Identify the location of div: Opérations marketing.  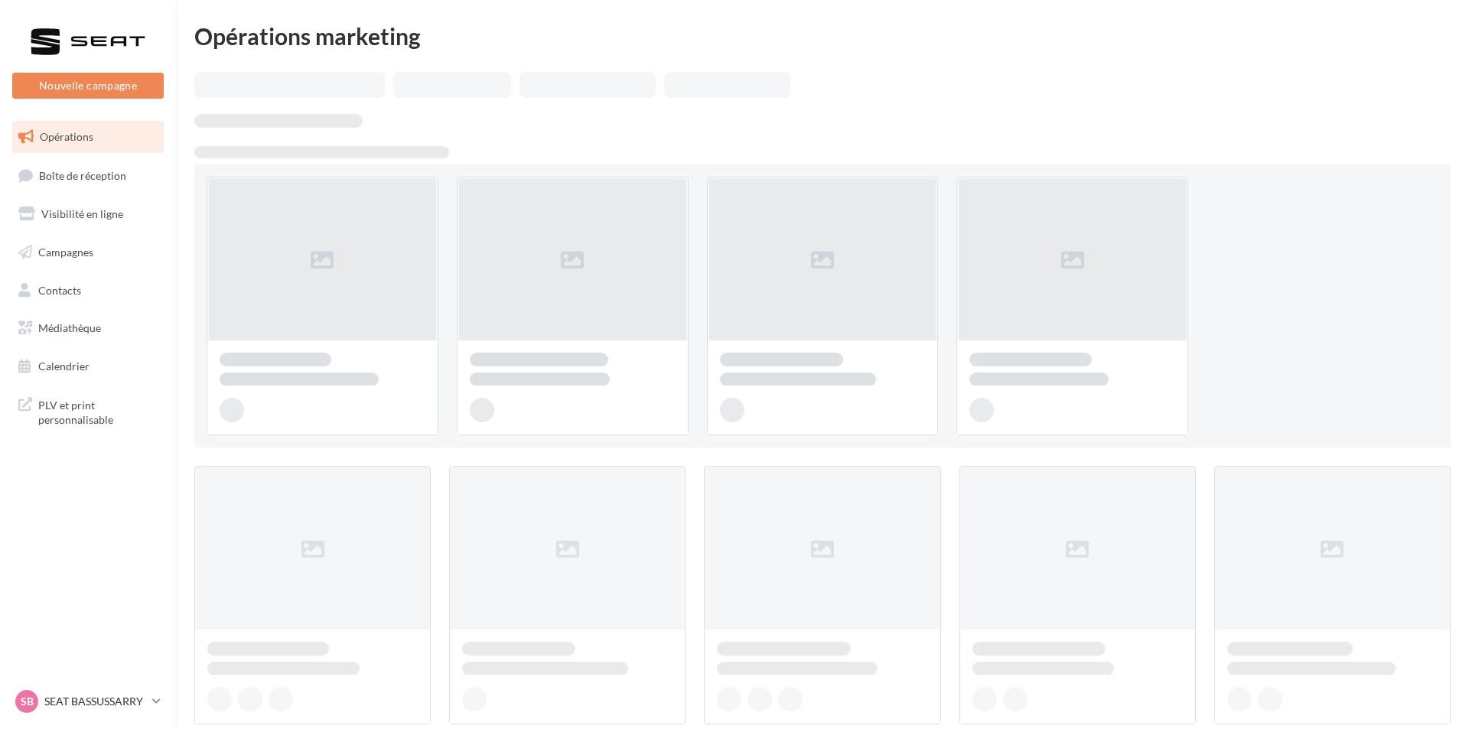
(822, 36).